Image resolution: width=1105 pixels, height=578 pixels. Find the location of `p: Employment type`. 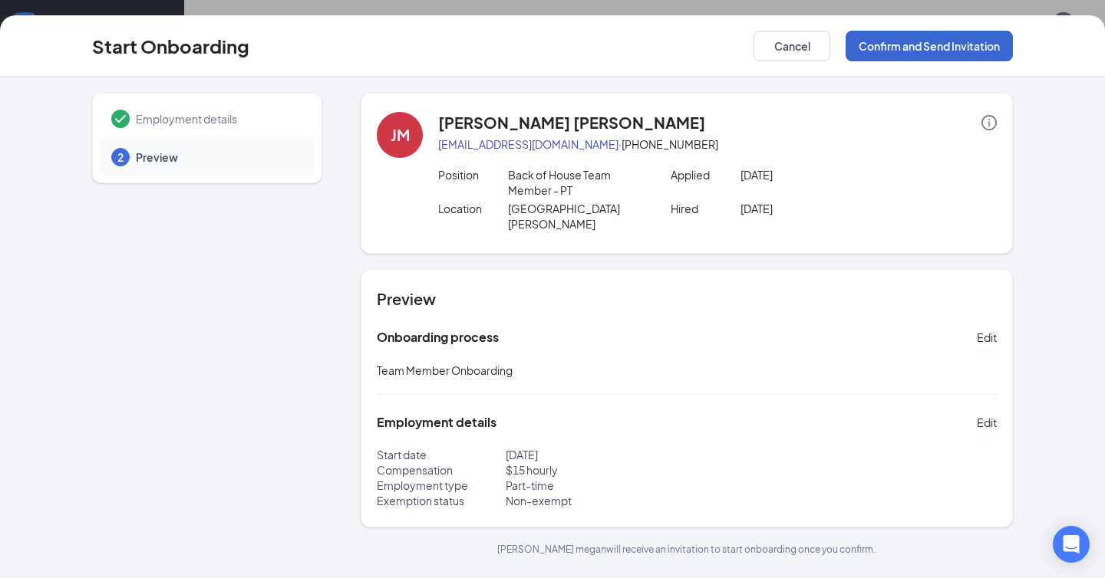

p: Employment type is located at coordinates (441, 486).